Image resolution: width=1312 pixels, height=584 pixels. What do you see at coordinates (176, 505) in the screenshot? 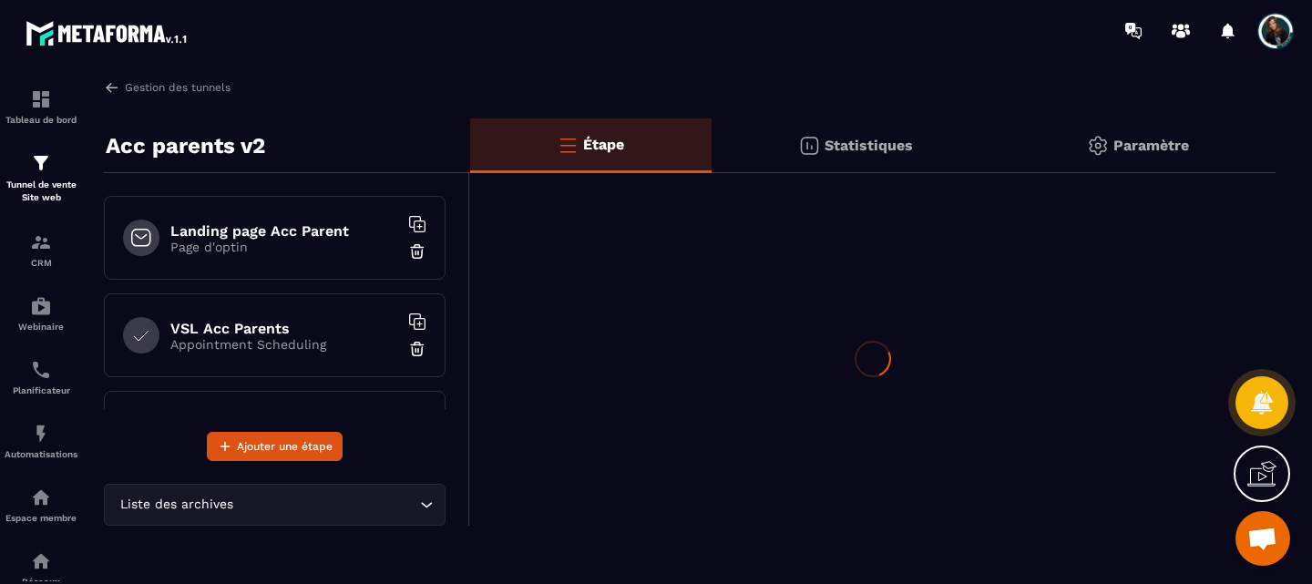
I see `span: Liste des archives` at bounding box center [176, 505].